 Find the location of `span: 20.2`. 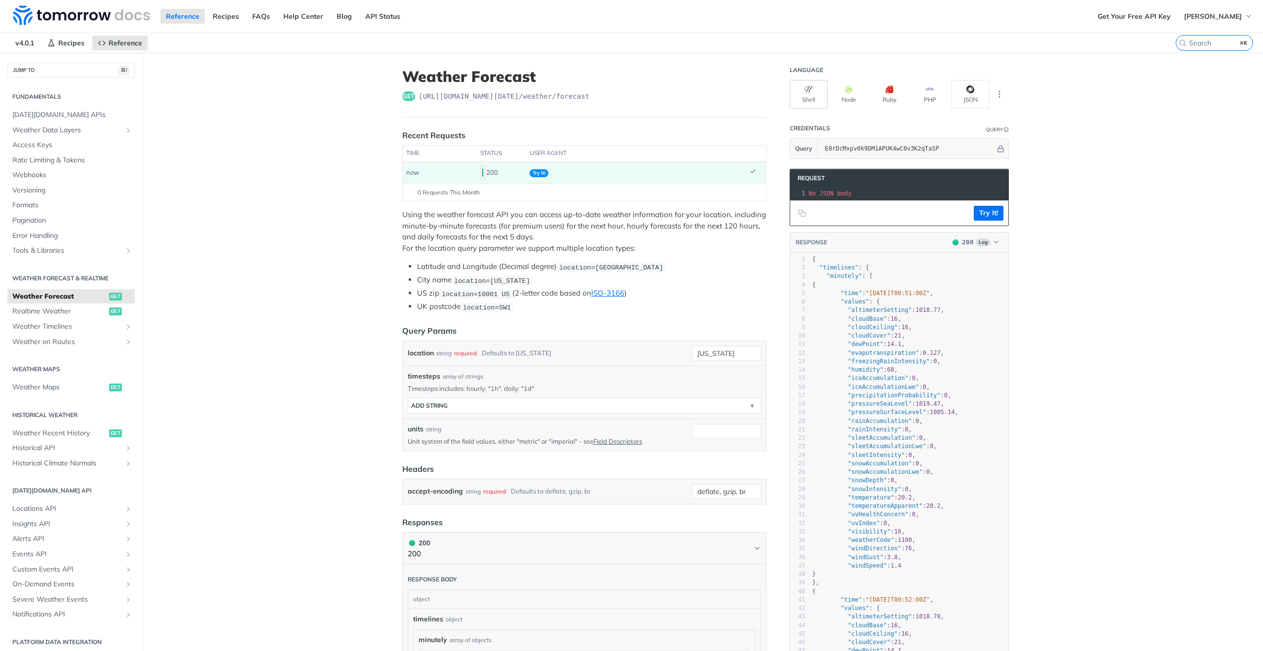

span: 20.2 is located at coordinates (904, 497).